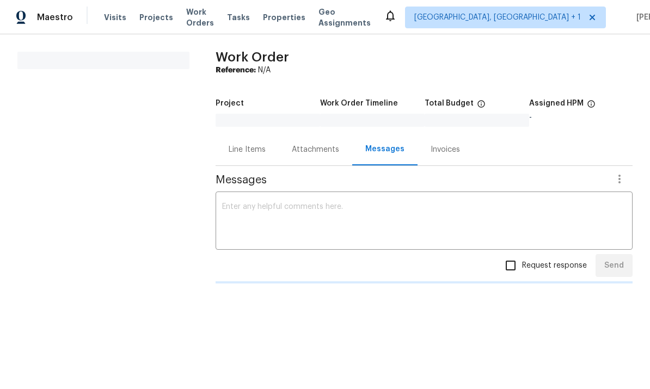  Describe the element at coordinates (156, 17) in the screenshot. I see `span: Projects` at that location.